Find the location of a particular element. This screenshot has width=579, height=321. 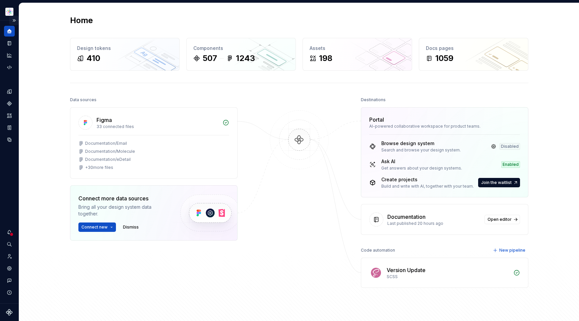

div: Contact support is located at coordinates (9, 280).